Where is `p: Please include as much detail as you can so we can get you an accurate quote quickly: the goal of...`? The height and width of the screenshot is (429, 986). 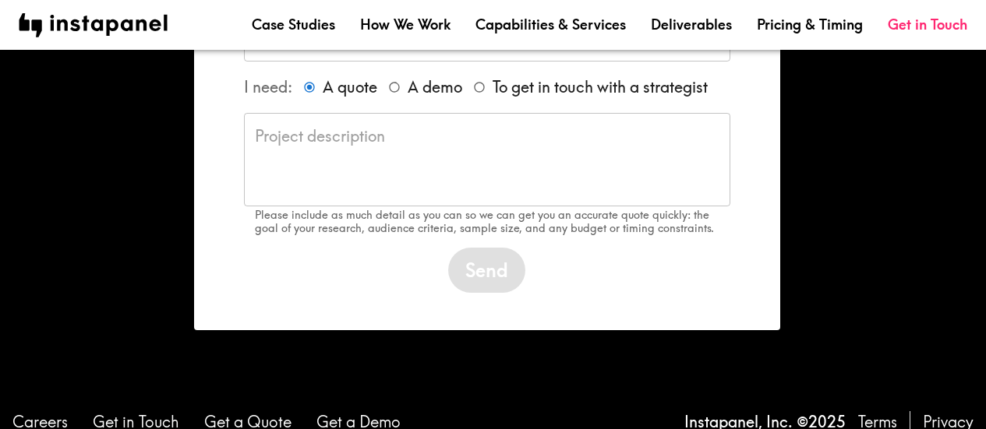 p: Please include as much detail as you can so we can get you an accurate quote quickly: the goal of... is located at coordinates (487, 222).